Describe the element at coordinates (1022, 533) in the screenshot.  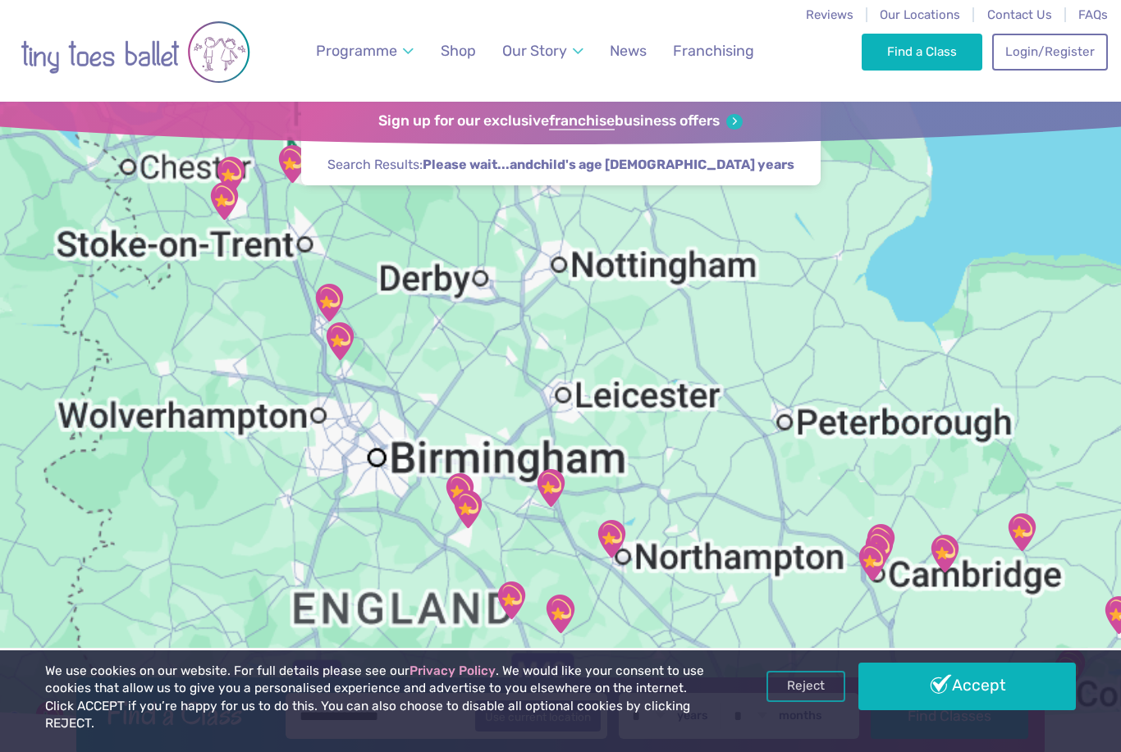
I see `div: RH CAST, Falconbury House Bury St Edmu…` at that location.